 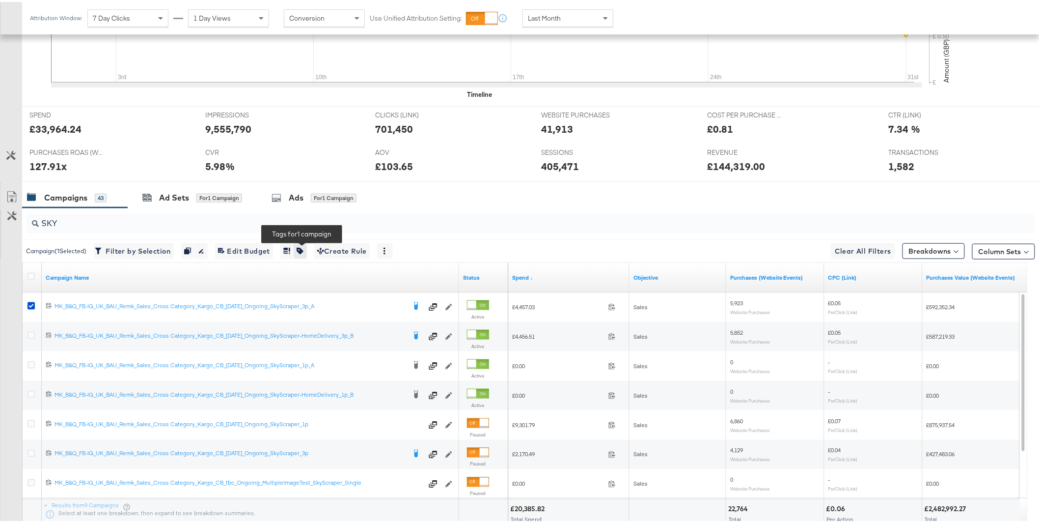 What do you see at coordinates (228, 127) in the screenshot?
I see `div: 9,555,790` at bounding box center [228, 127].